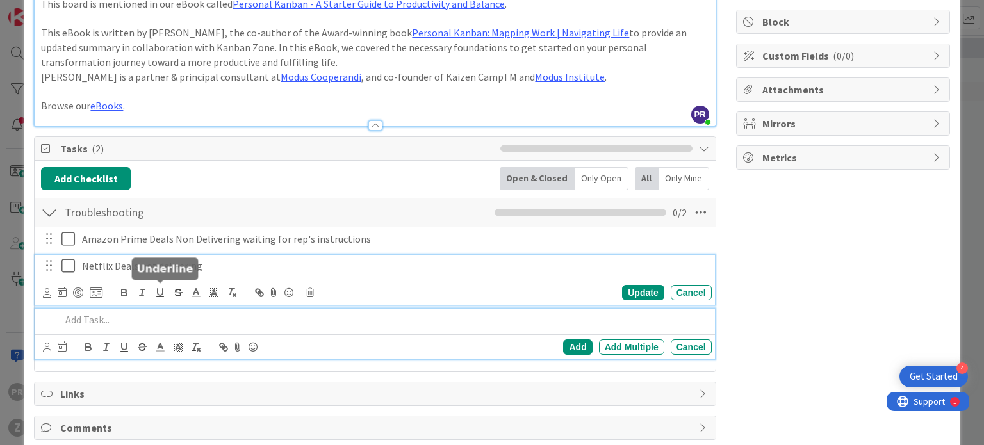 The image size is (984, 445). I want to click on input: Add Checklist..., so click(204, 213).